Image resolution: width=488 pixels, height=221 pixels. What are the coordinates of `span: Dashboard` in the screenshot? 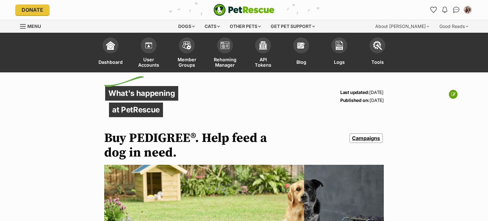 It's located at (111, 62).